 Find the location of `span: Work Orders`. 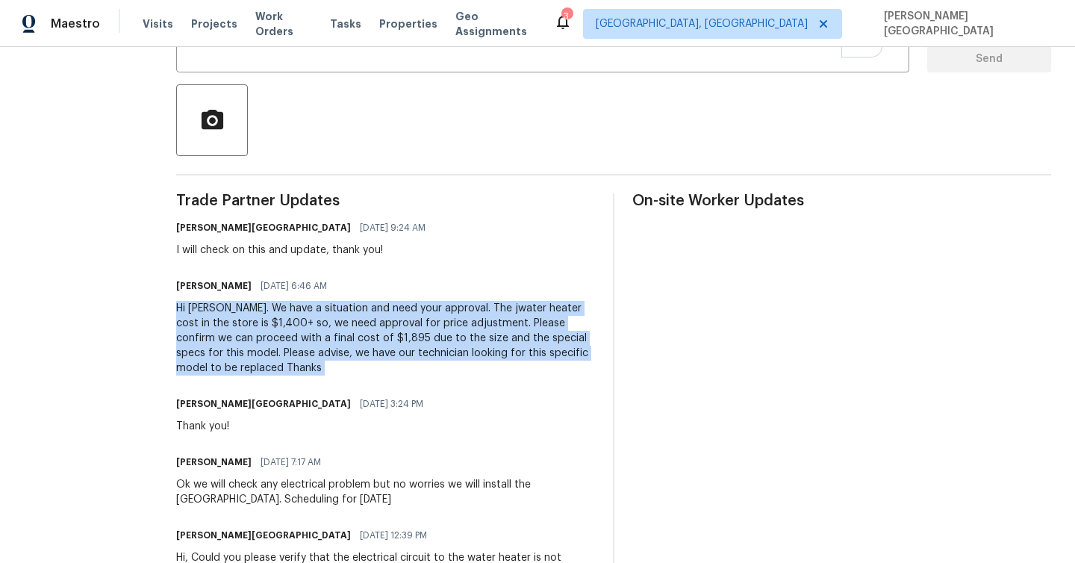

span: Work Orders is located at coordinates (284, 24).